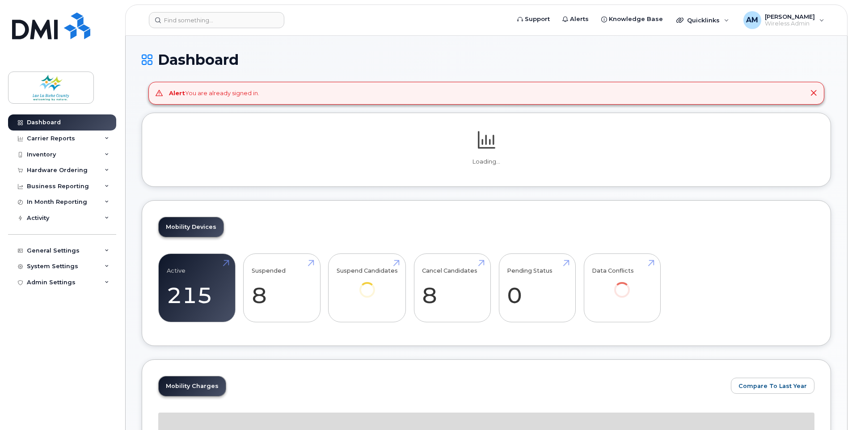 This screenshot has width=852, height=430. Describe the element at coordinates (452, 288) in the screenshot. I see `a: Cancel Candidates 8` at that location.